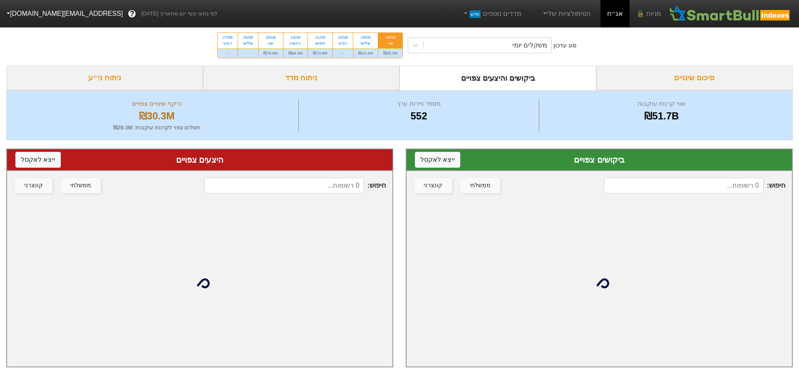 Image resolution: width=799 pixels, height=379 pixels. I want to click on img: SmartBull, so click(730, 14).